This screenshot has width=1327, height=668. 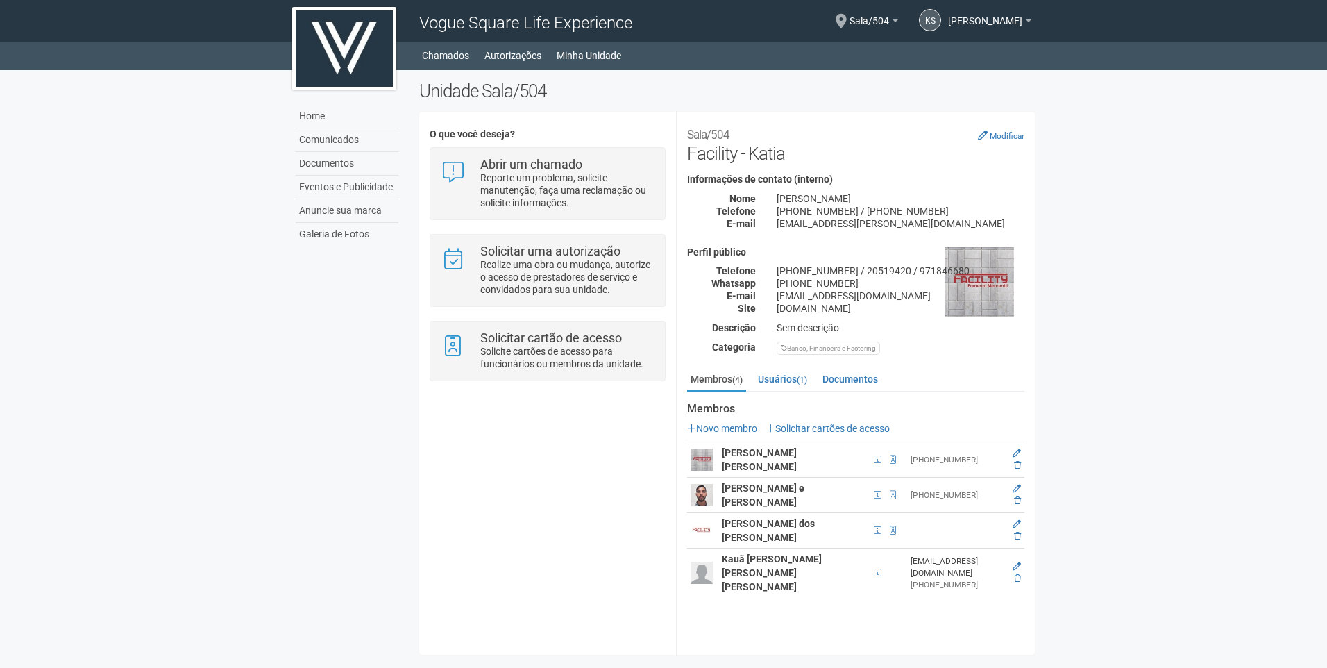 I want to click on a: Usuários(1), so click(x=782, y=379).